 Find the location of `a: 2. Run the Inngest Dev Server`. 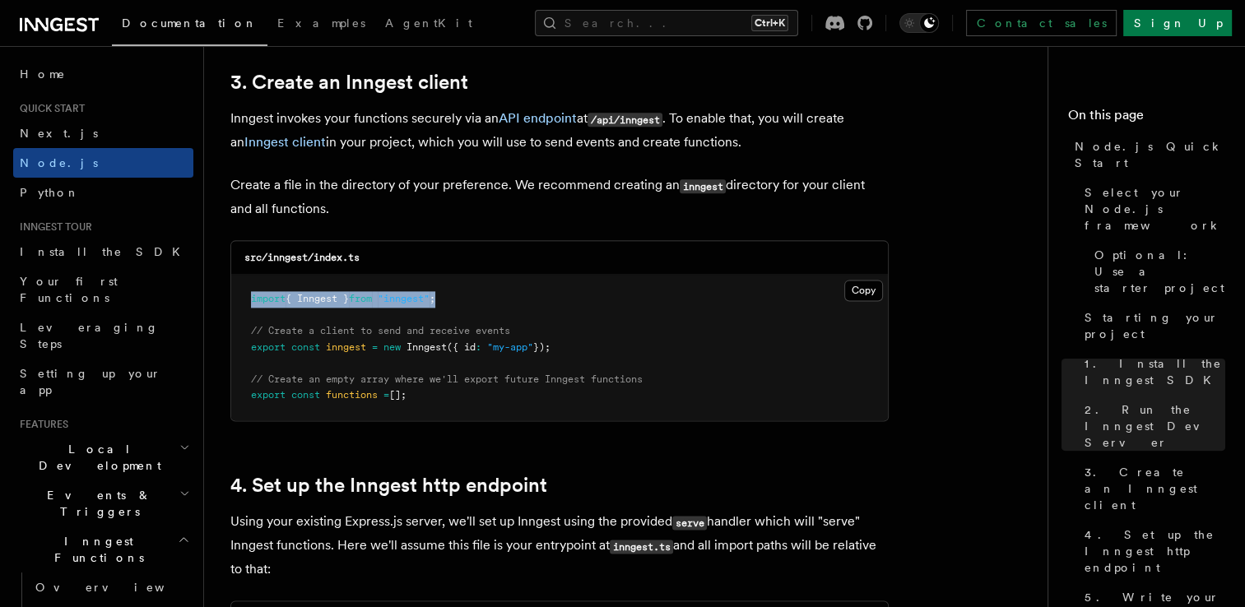

a: 2. Run the Inngest Dev Server is located at coordinates (1151, 426).